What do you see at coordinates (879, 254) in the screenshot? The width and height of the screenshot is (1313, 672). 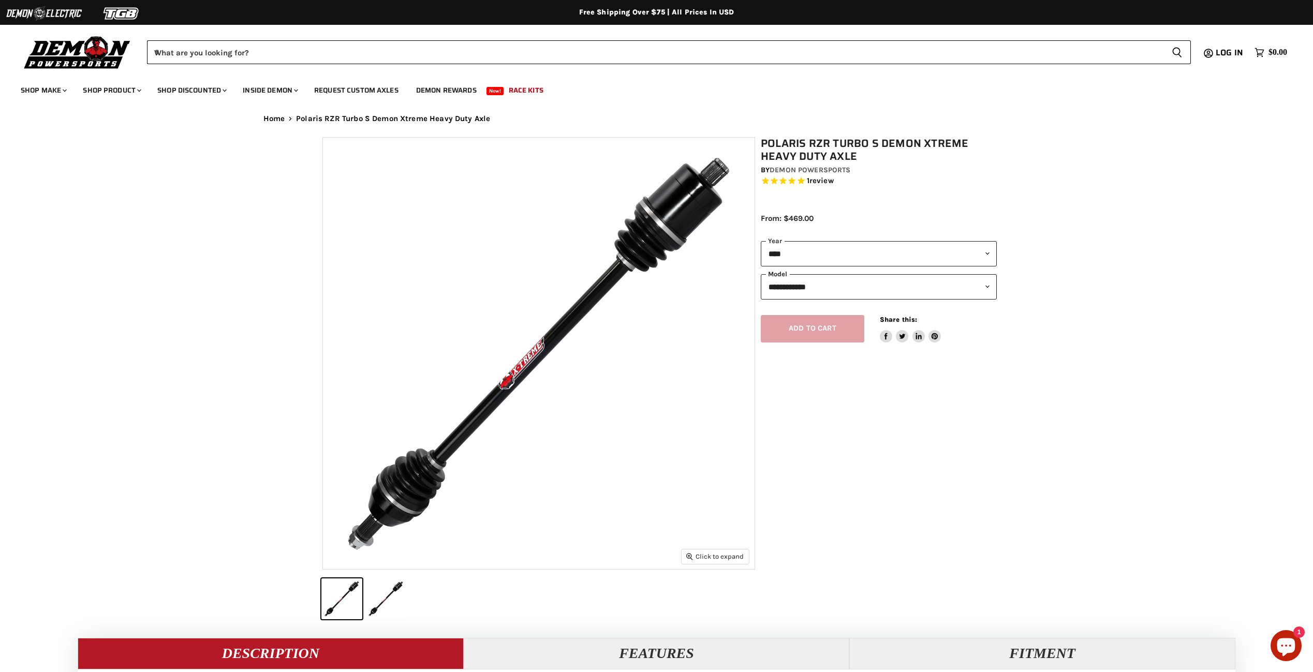 I see `select: year` at bounding box center [879, 254].